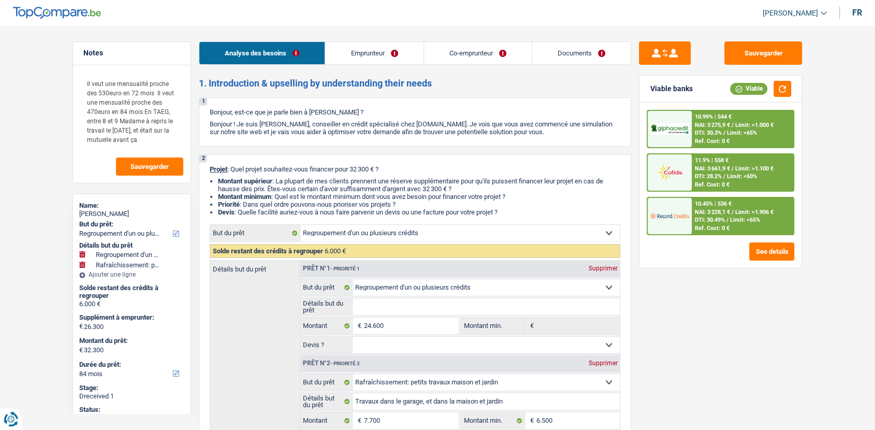  Describe the element at coordinates (713, 116) in the screenshot. I see `div: 10.99% | 544 €` at that location.